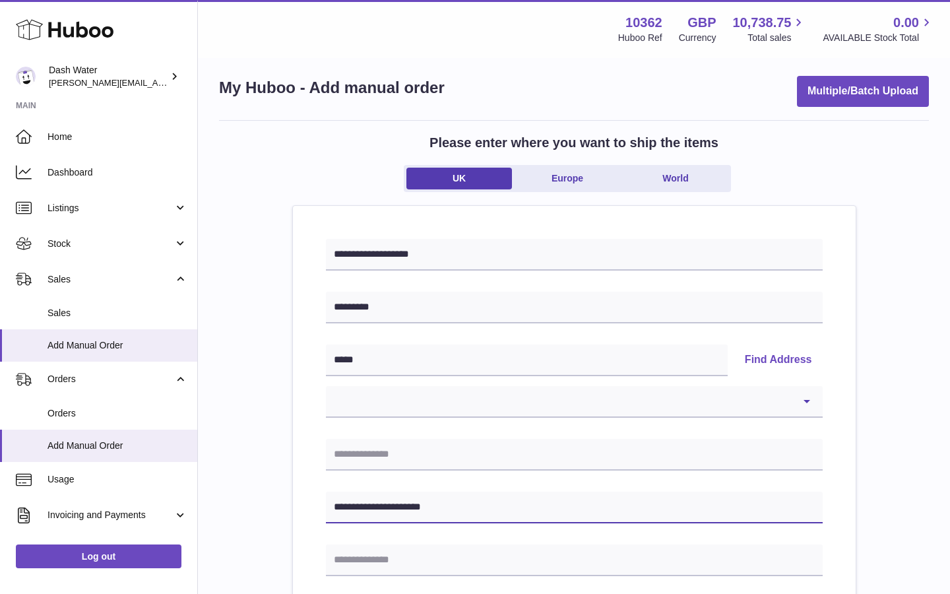 The width and height of the screenshot is (950, 594). What do you see at coordinates (863, 91) in the screenshot?
I see `button: Multiple/Batch Upload` at bounding box center [863, 91].